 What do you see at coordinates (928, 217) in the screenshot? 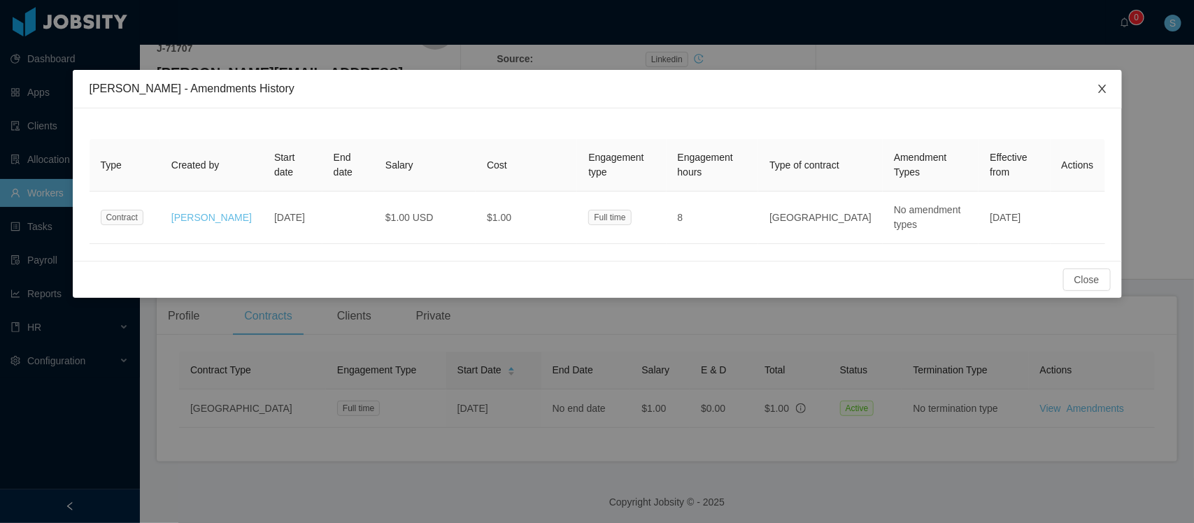
I see `span: No amendment types` at bounding box center [928, 217].